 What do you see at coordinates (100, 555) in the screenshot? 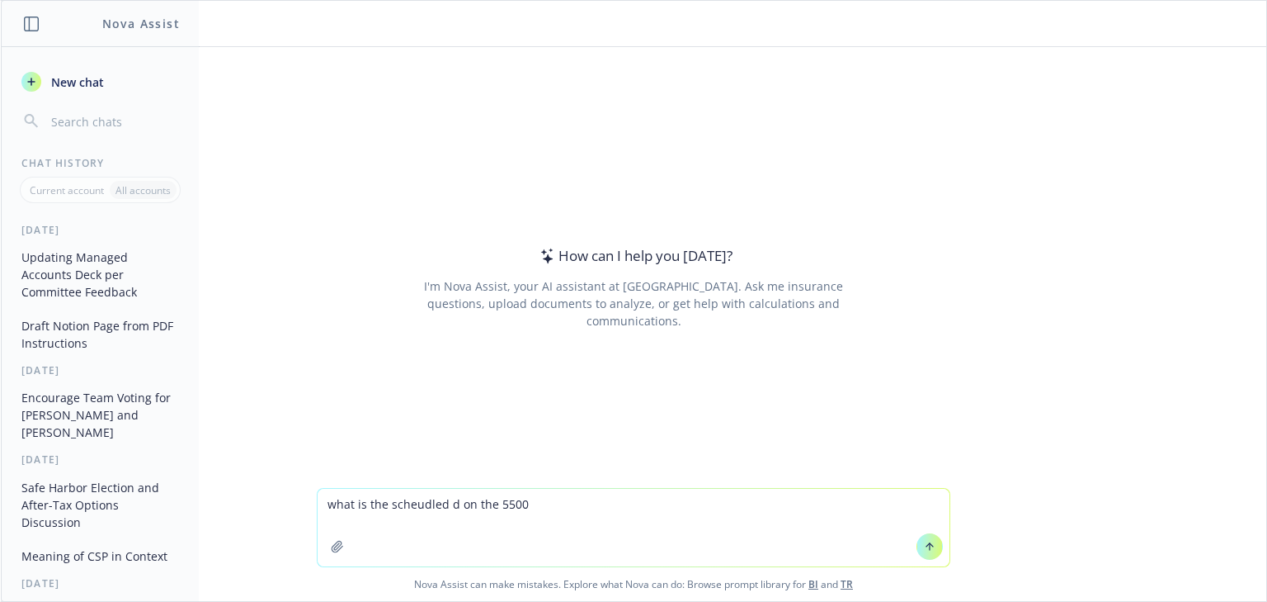
I see `button: Meaning of CSP in Context` at bounding box center [100, 555].